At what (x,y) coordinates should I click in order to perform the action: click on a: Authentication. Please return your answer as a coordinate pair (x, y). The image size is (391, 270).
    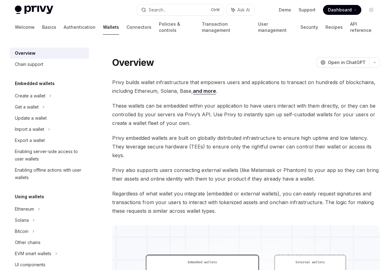
    Looking at the image, I should click on (79, 27).